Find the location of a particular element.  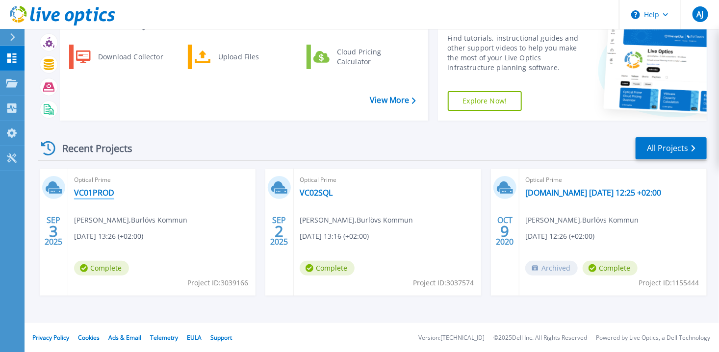

a: All Projects is located at coordinates (671, 148).